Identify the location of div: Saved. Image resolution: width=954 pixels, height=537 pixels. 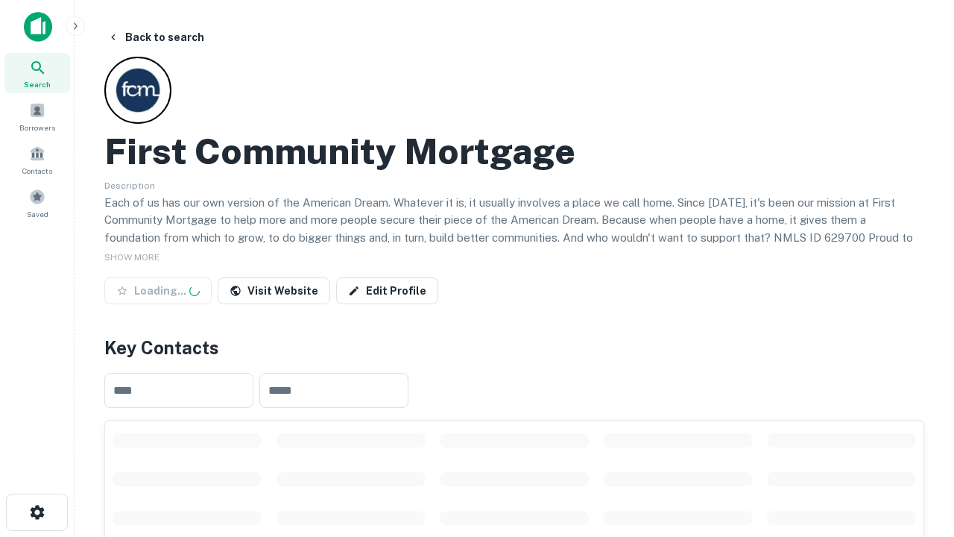
(37, 203).